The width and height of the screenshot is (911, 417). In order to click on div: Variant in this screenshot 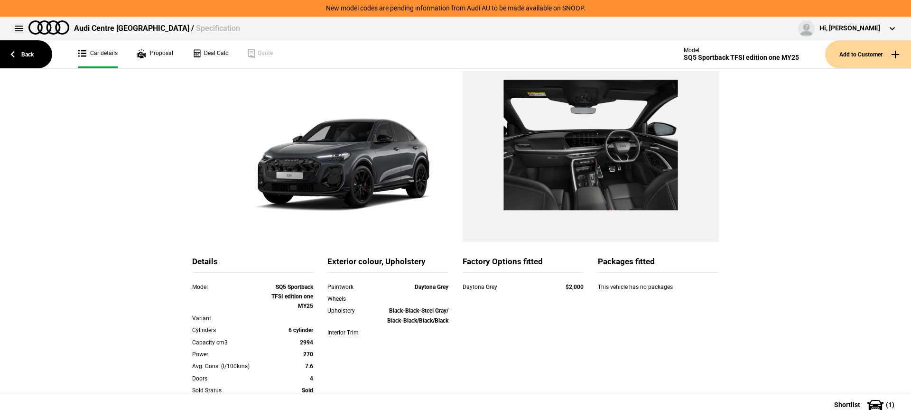, I will do `click(228, 318)`.